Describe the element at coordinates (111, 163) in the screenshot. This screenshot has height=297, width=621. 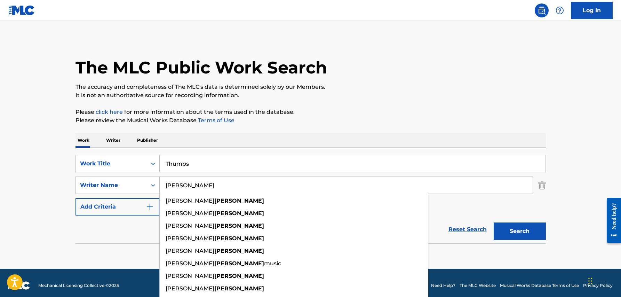
I see `div: Work Title` at that location.